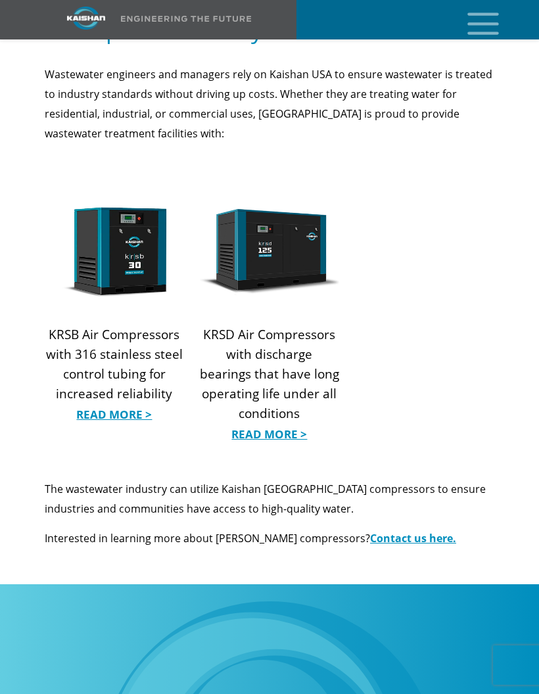 The height and width of the screenshot is (694, 539). Describe the element at coordinates (270, 384) in the screenshot. I see `p: KRSD Air Compressors with discharge bearings that have long operating life under all conditions` at that location.